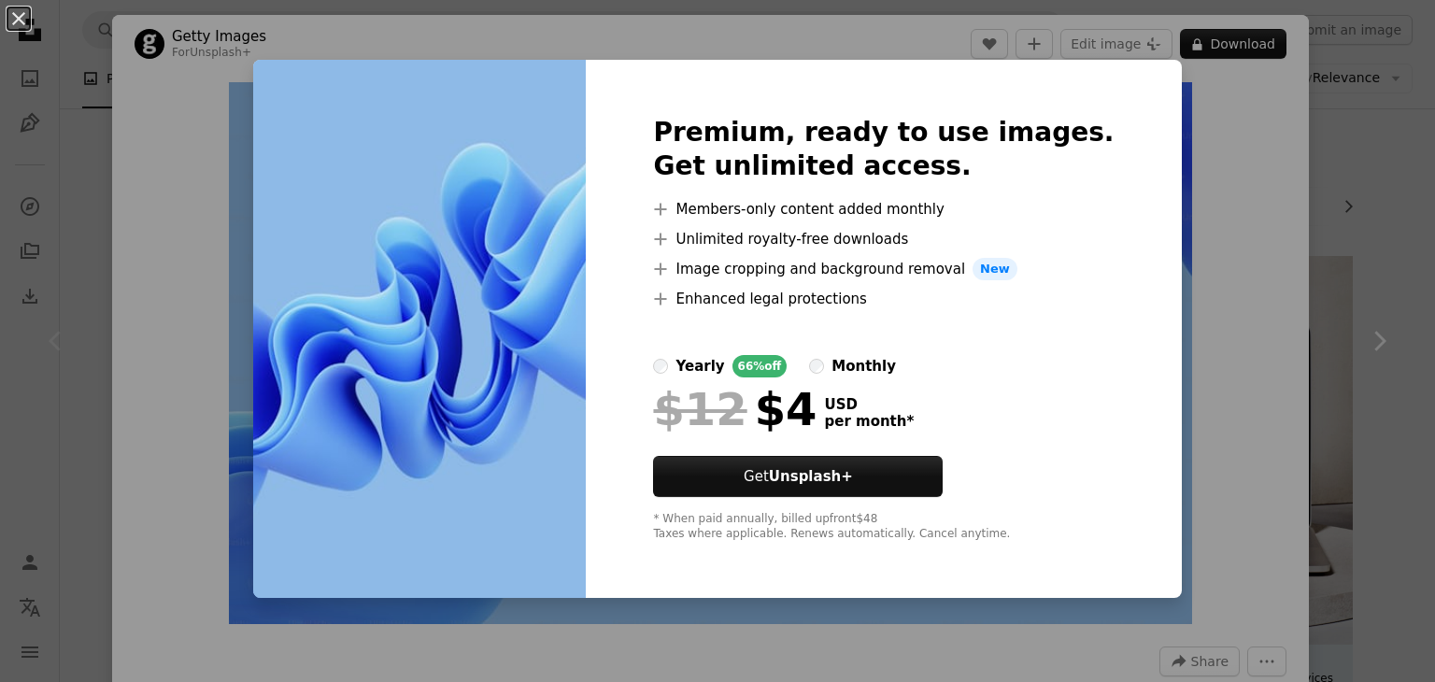  Describe the element at coordinates (700, 366) in the screenshot. I see `div: yearly` at that location.